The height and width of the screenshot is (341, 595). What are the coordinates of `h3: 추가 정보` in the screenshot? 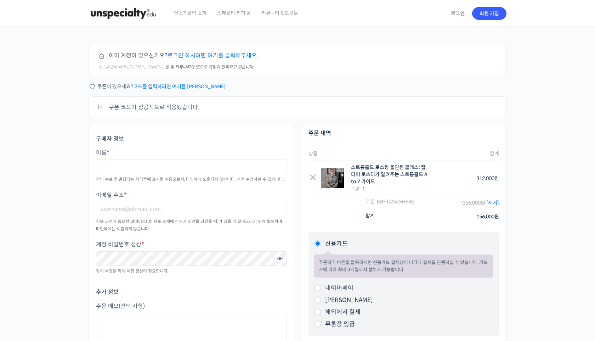 It's located at (191, 292).